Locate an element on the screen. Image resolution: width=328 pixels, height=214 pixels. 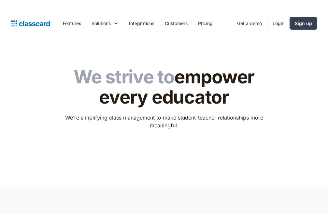
a: Features is located at coordinates (72, 23).